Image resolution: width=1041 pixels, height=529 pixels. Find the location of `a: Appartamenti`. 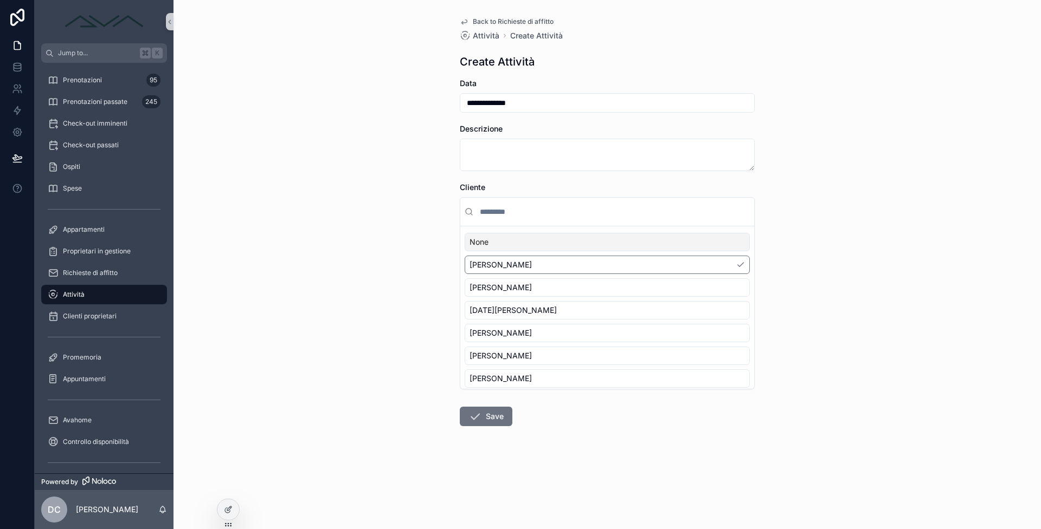

a: Appartamenti is located at coordinates (104, 230).